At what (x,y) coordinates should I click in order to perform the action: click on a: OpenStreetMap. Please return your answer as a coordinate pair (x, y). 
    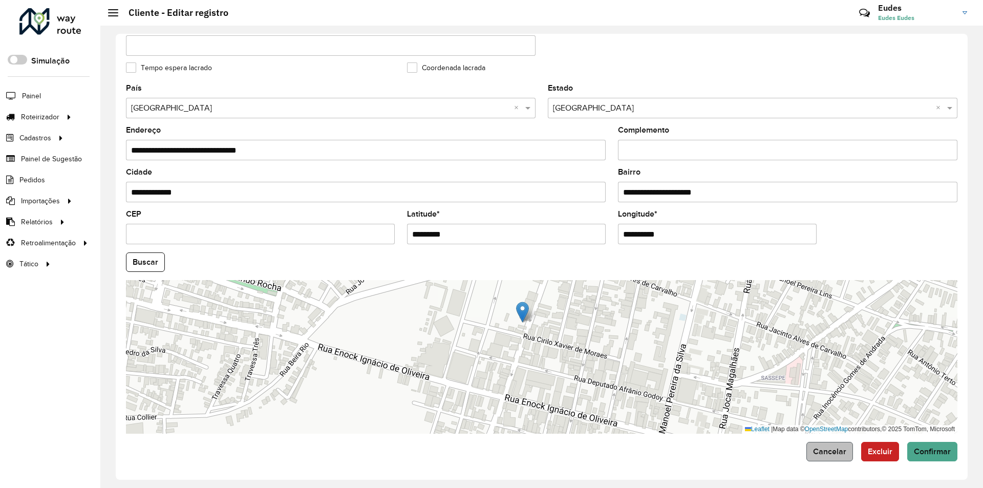
    Looking at the image, I should click on (826, 429).